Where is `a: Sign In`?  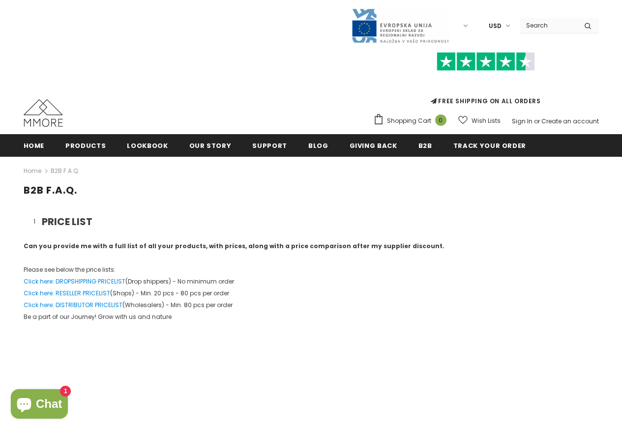 a: Sign In is located at coordinates (522, 121).